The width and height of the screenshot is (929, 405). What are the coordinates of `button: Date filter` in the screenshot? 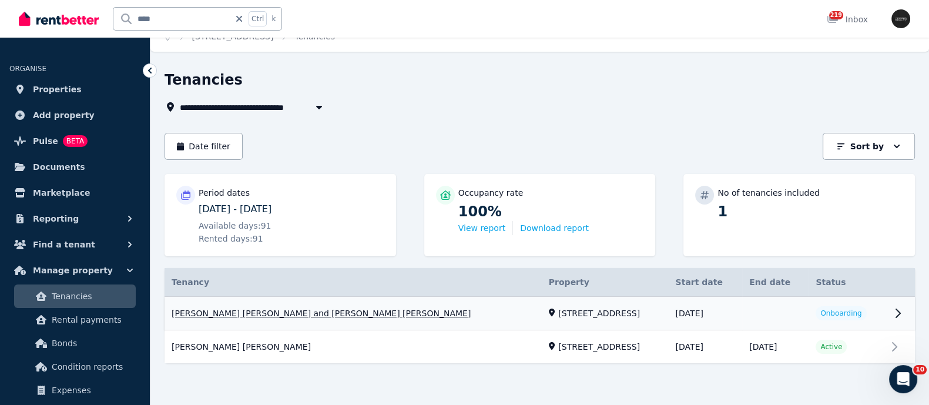 It's located at (203, 146).